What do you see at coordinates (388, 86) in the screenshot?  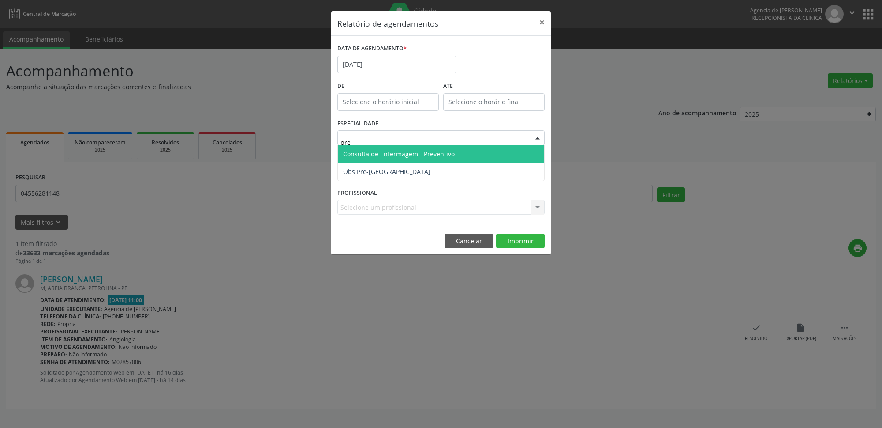 I see `label: De` at bounding box center [388, 86].